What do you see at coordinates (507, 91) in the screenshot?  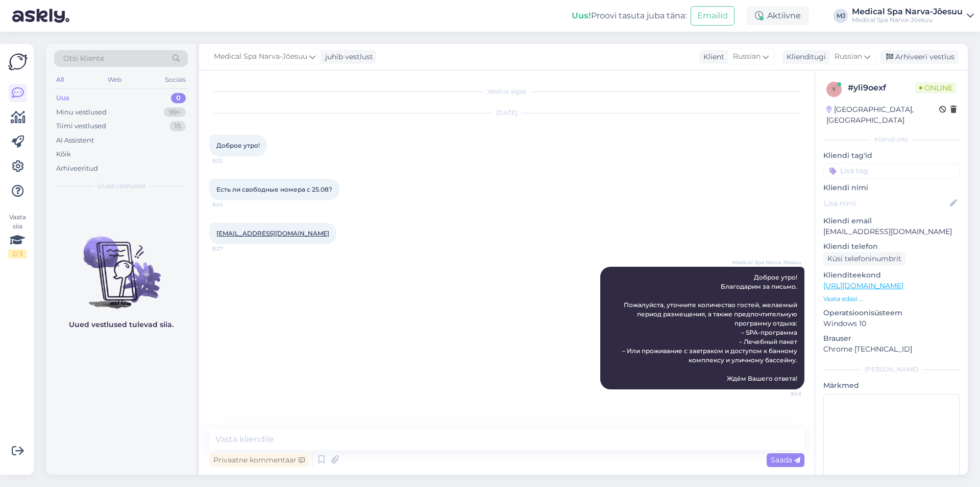 I see `div: Vestlus algas` at bounding box center [507, 91].